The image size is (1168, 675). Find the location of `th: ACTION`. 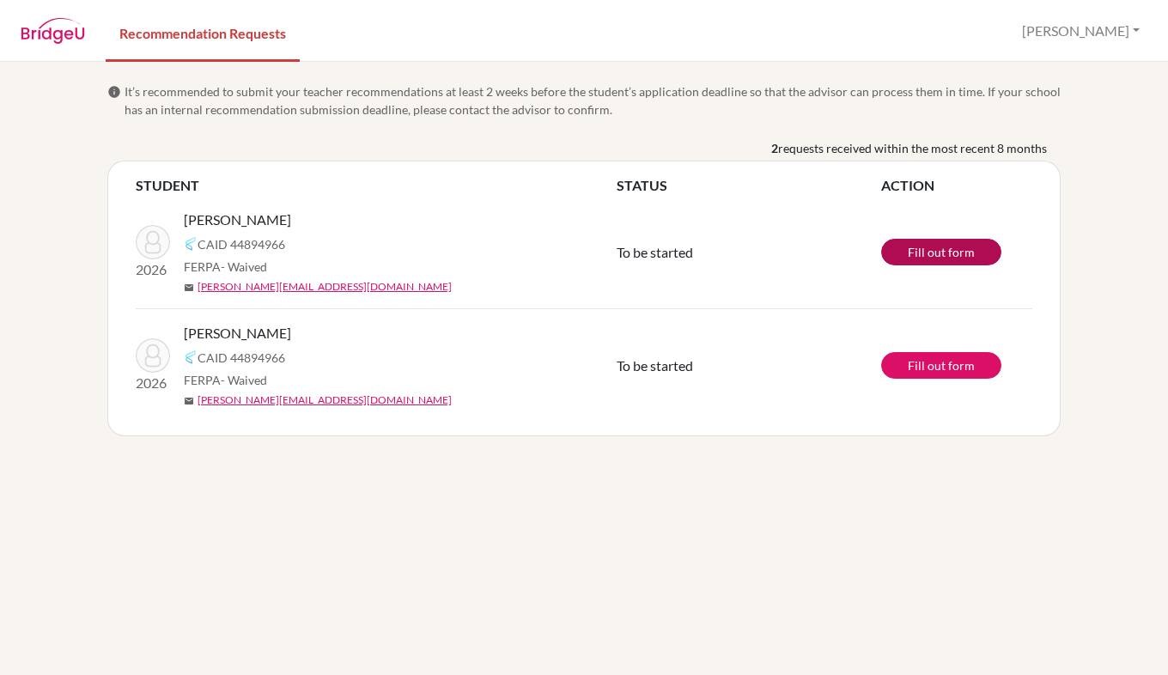

th: ACTION is located at coordinates (957, 186).